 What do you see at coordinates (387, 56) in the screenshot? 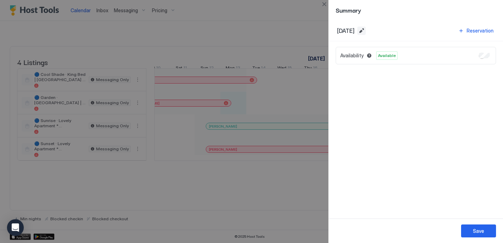
I see `span: Available` at bounding box center [387, 56].